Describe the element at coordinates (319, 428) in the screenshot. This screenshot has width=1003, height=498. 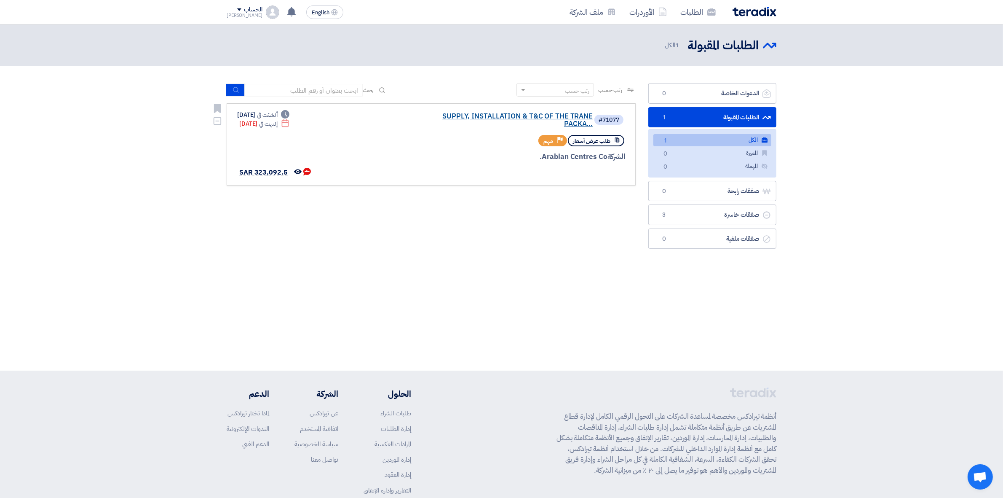
I see `a: اتفاقية المستخدم` at that location.